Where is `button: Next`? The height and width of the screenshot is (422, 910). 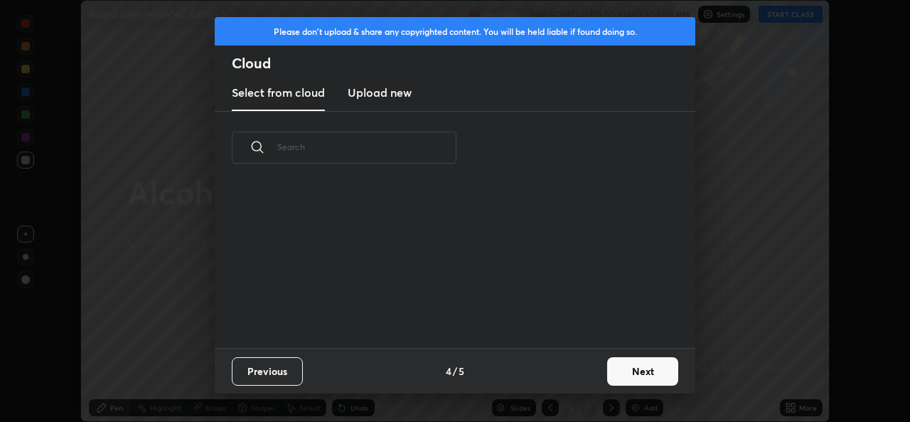 button: Next is located at coordinates (643, 371).